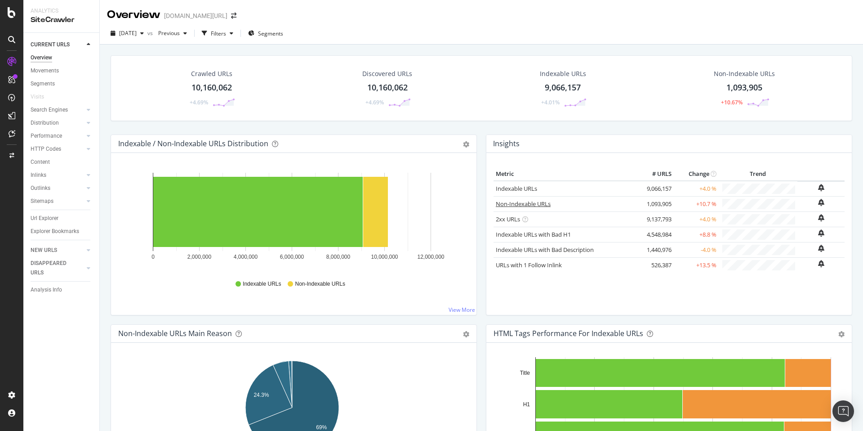  Describe the element at coordinates (384, 257) in the screenshot. I see `text: 10,000,000` at that location.